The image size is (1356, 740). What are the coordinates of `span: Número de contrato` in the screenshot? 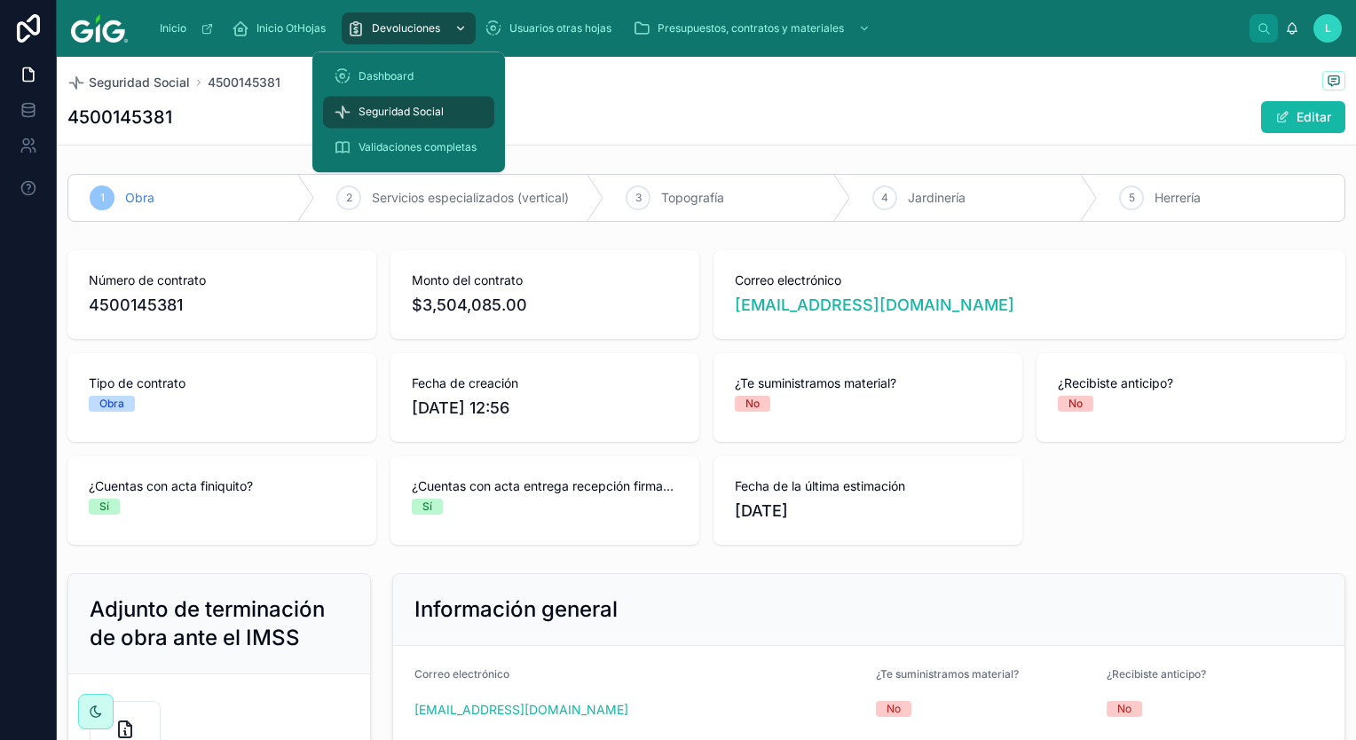 It's located at (222, 280).